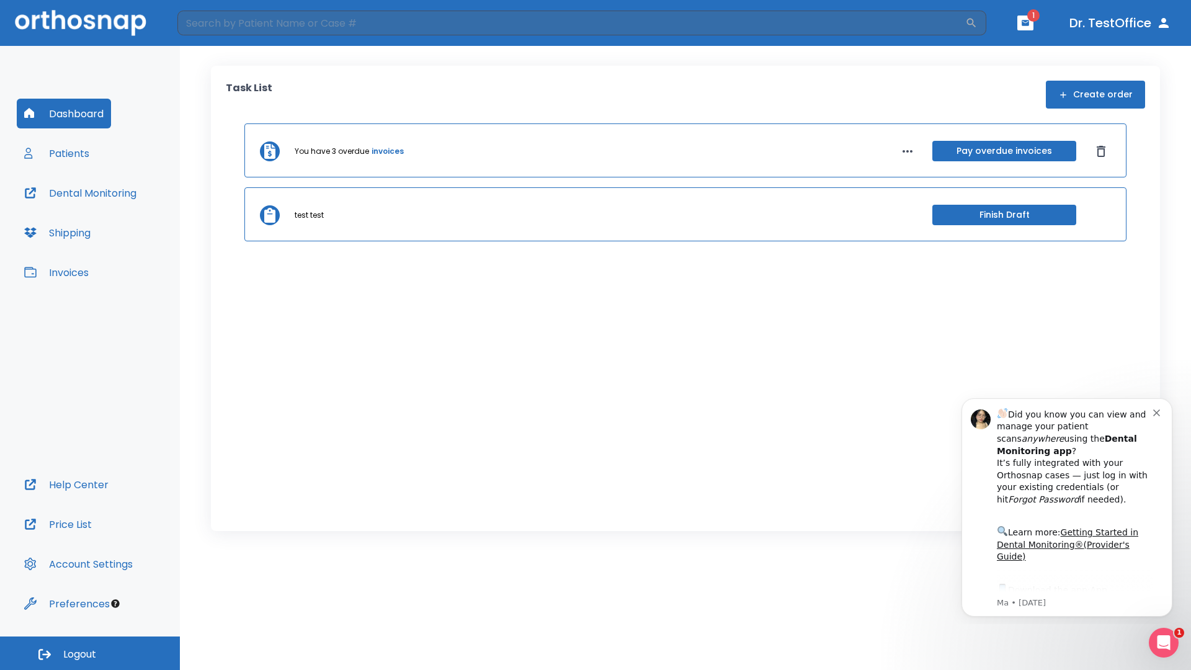  I want to click on input: Search by Patient Name or Case #, so click(571, 23).